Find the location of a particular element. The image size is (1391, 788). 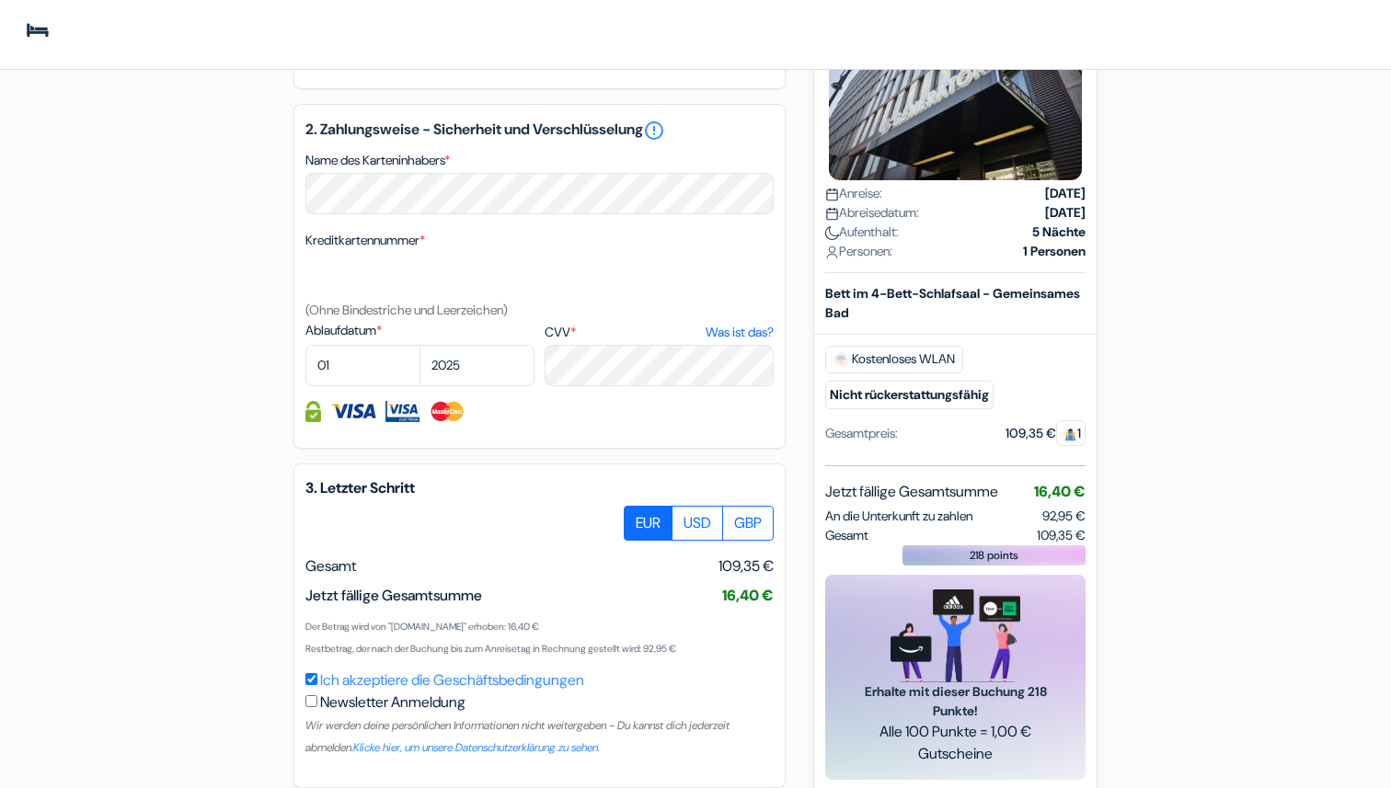

h5: 3. Letzter Schritt is located at coordinates (539, 488).